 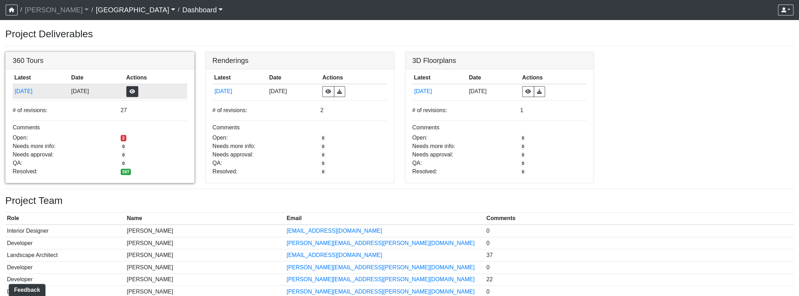 What do you see at coordinates (65, 219) in the screenshot?
I see `th: Role` at bounding box center [65, 219].